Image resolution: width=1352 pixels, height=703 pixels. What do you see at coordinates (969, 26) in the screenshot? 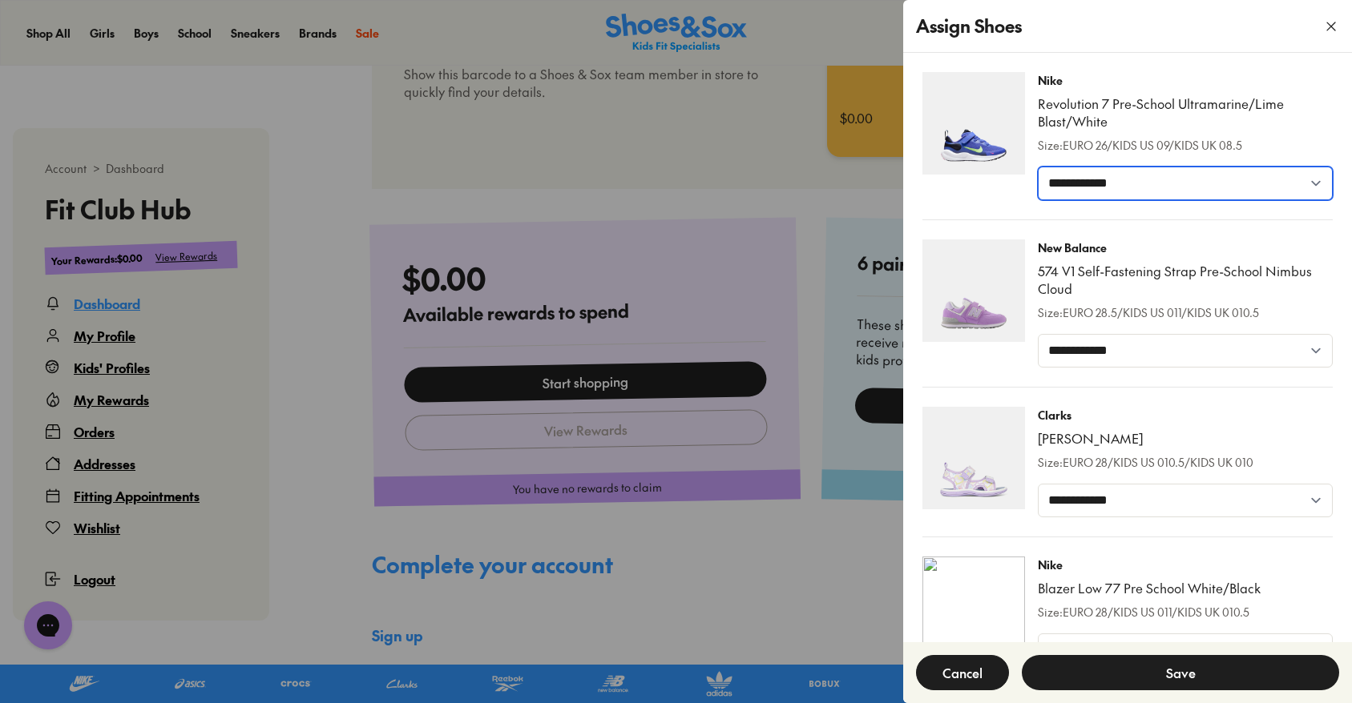
I see `h4: Assign Shoes` at bounding box center [969, 26].